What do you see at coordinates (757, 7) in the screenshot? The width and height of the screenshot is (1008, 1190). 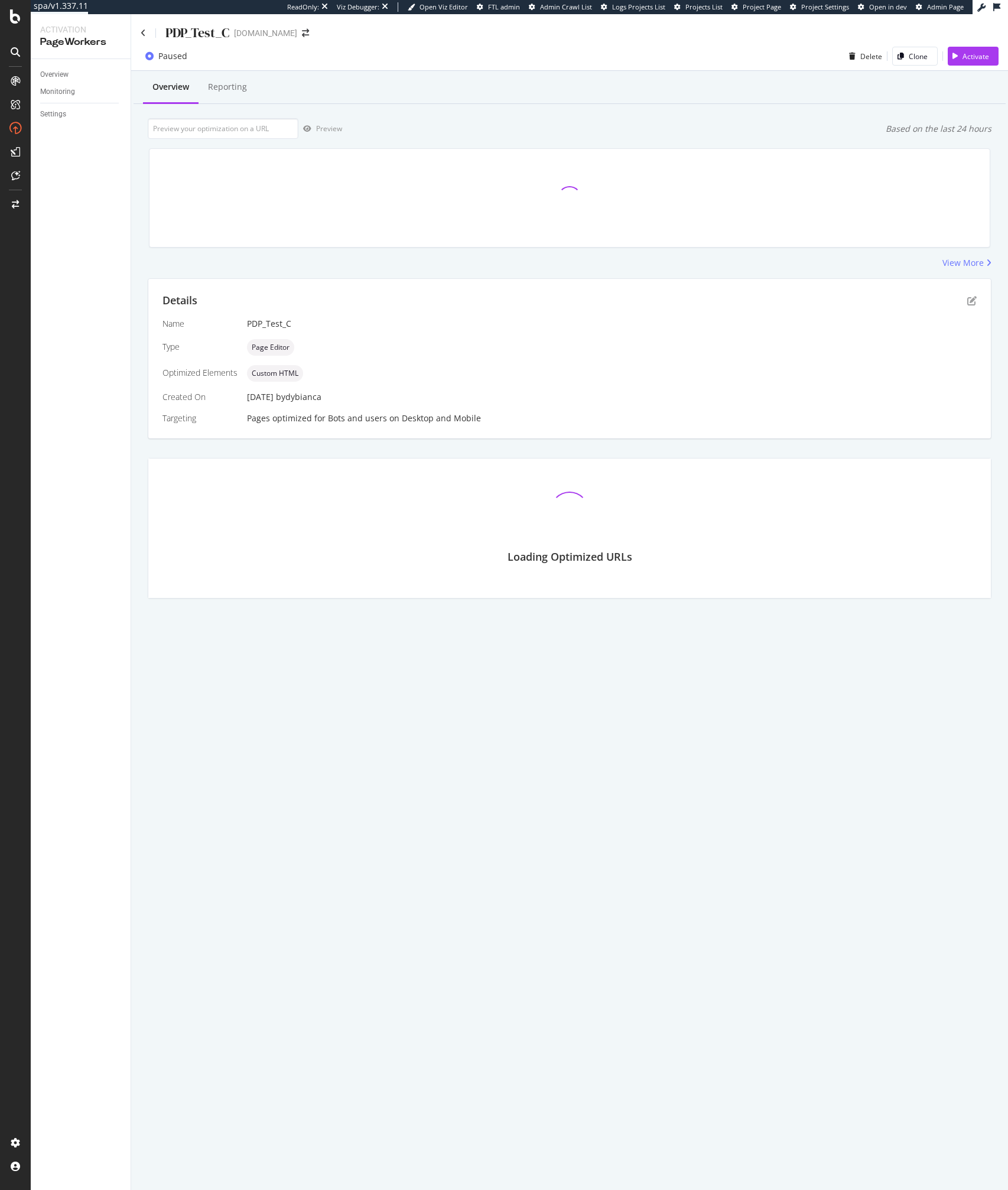 I see `a: Project Page` at bounding box center [757, 7].